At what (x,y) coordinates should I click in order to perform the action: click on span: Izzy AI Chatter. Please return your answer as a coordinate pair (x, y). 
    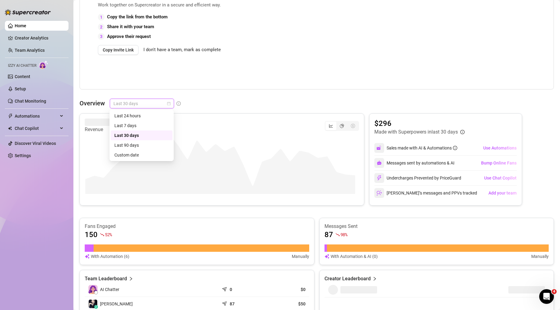
    Looking at the image, I should click on (22, 65).